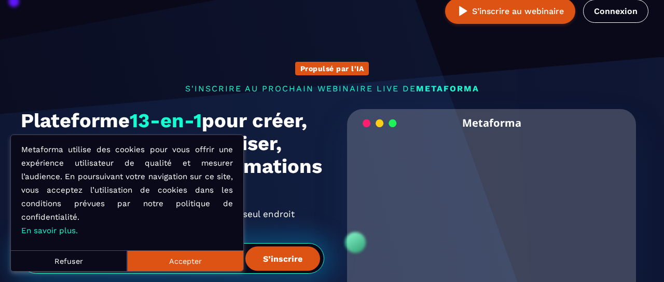  I want to click on span: METAFORMA, so click(448, 88).